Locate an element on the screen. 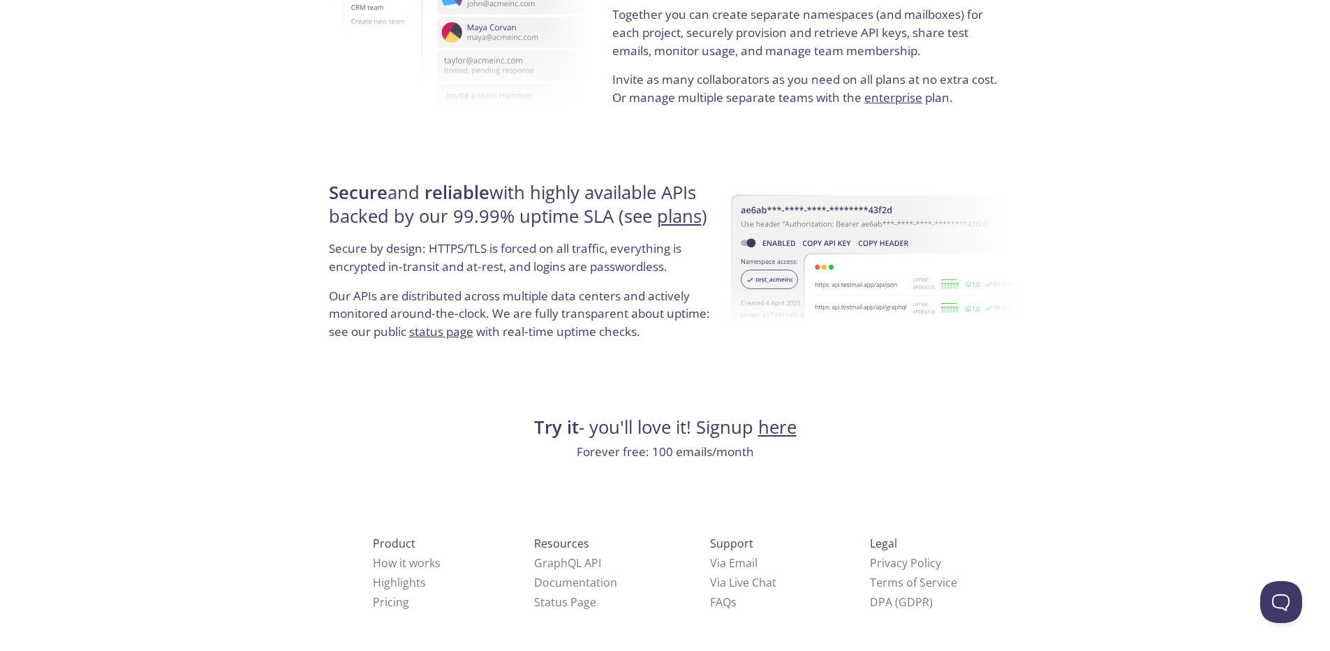 The width and height of the screenshot is (1330, 651). p: Forever free: 100 emails/month is located at coordinates (665, 452).